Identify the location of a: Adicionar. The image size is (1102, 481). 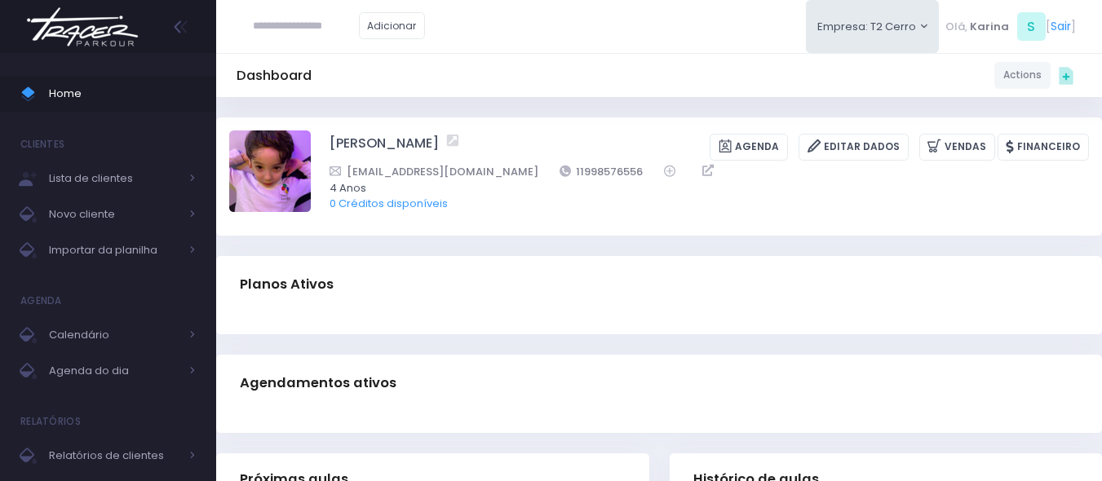
(392, 25).